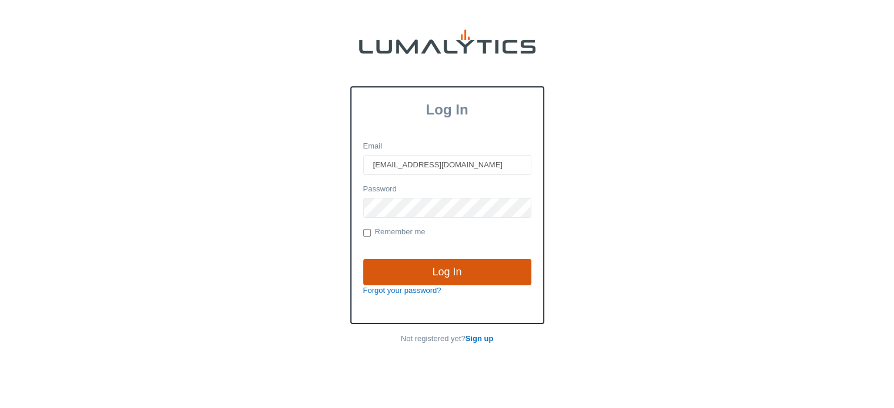 Image resolution: width=894 pixels, height=408 pixels. I want to click on input: Log In, so click(447, 273).